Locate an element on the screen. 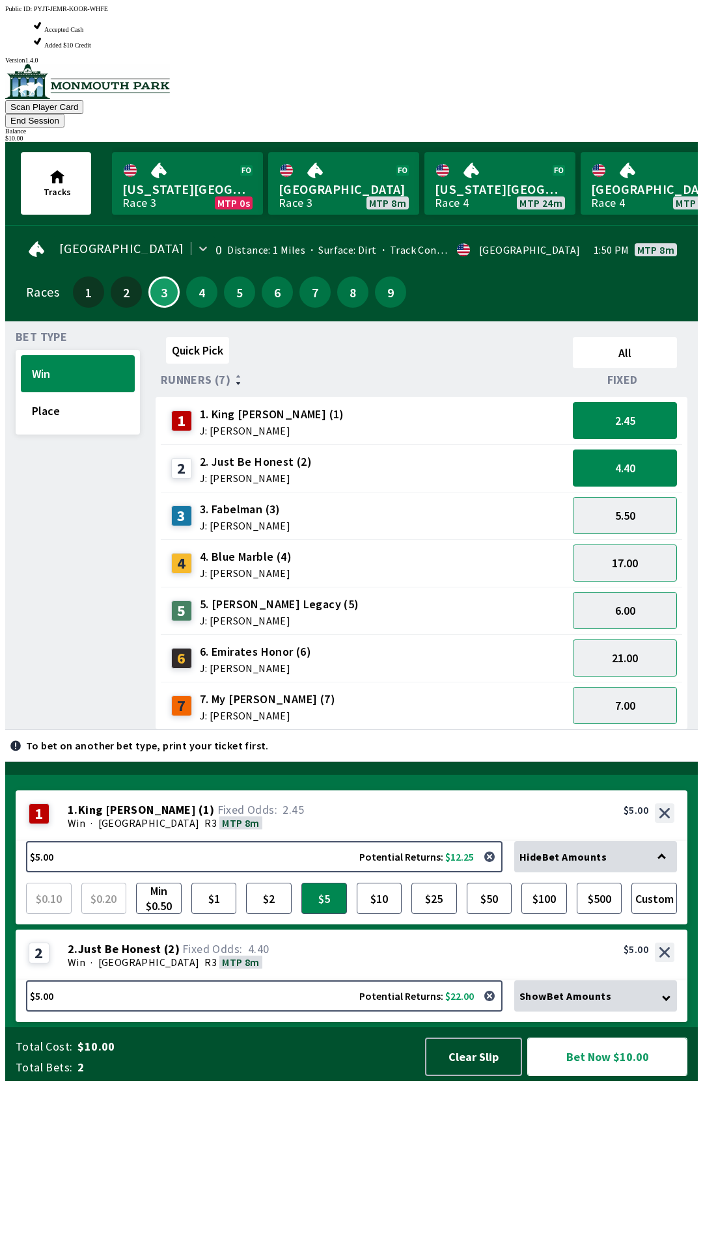 The height and width of the screenshot is (1249, 703). button: 5.50 is located at coordinates (625, 515).